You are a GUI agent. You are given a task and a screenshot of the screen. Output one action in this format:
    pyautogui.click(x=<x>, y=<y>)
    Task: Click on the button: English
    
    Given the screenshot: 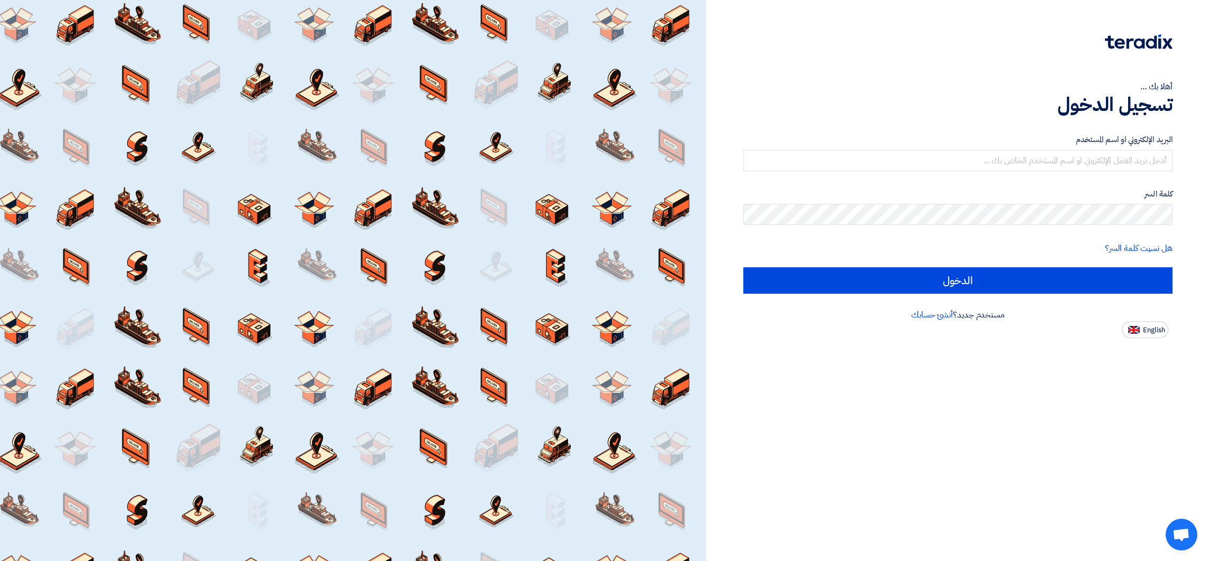 What is the action you would take?
    pyautogui.click(x=1145, y=329)
    